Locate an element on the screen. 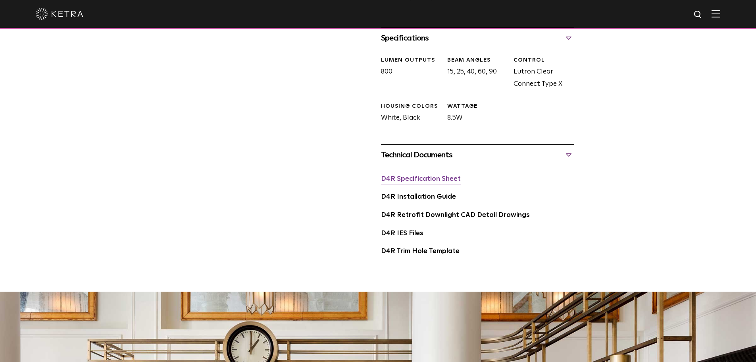 The width and height of the screenshot is (756, 362). a: D4R Retrofit Downlight CAD Detail Drawings is located at coordinates (455, 215).